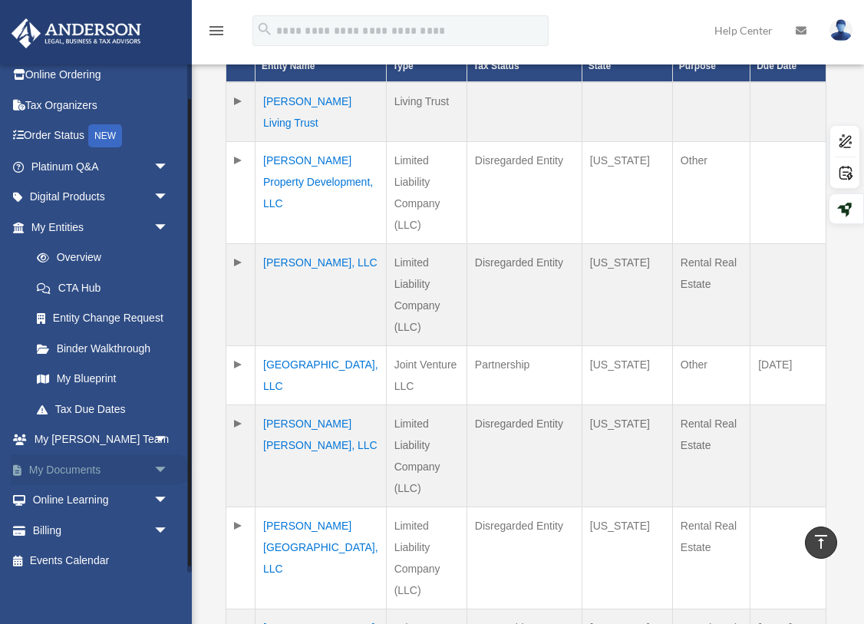 The width and height of the screenshot is (864, 624). Describe the element at coordinates (103, 319) in the screenshot. I see `a: Entity Change Request` at that location.